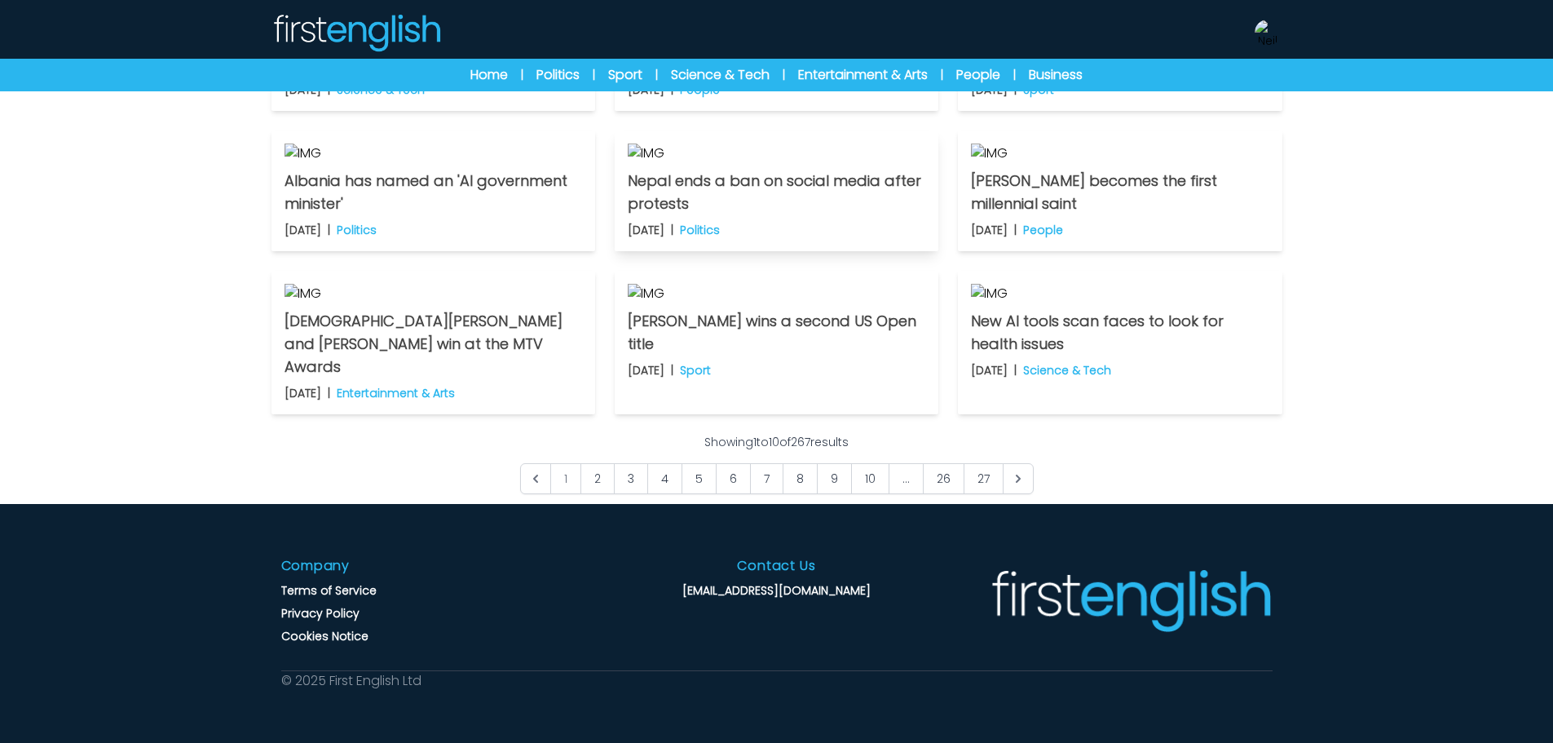 This screenshot has height=743, width=1553. Describe the element at coordinates (777, 464) in the screenshot. I see `nav: Pagination Navigation` at that location.